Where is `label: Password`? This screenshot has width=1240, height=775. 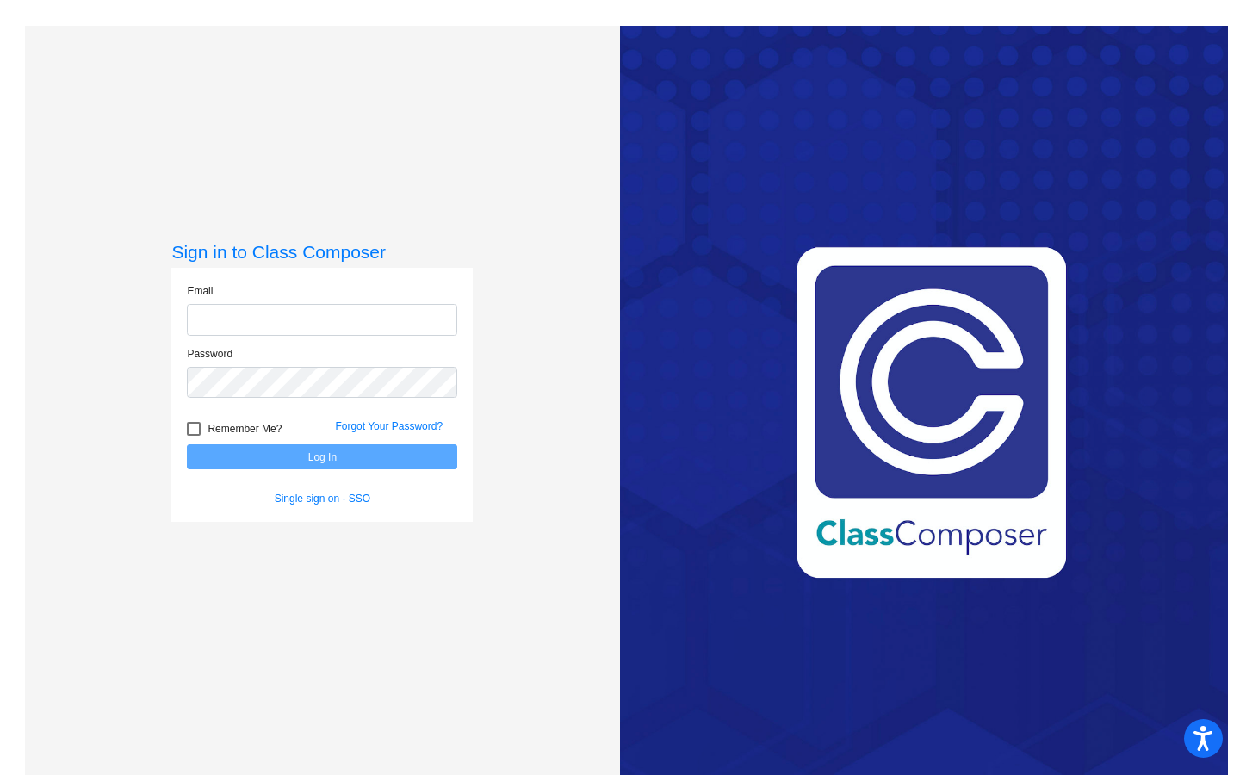 label: Password is located at coordinates (209, 354).